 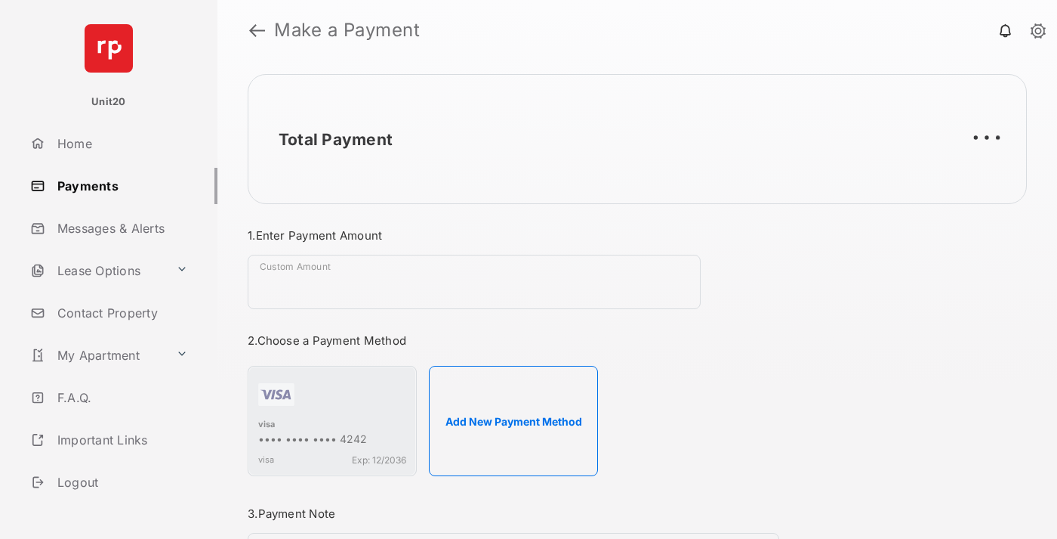 I want to click on h3: 1. Enter Payment Amount, so click(x=514, y=235).